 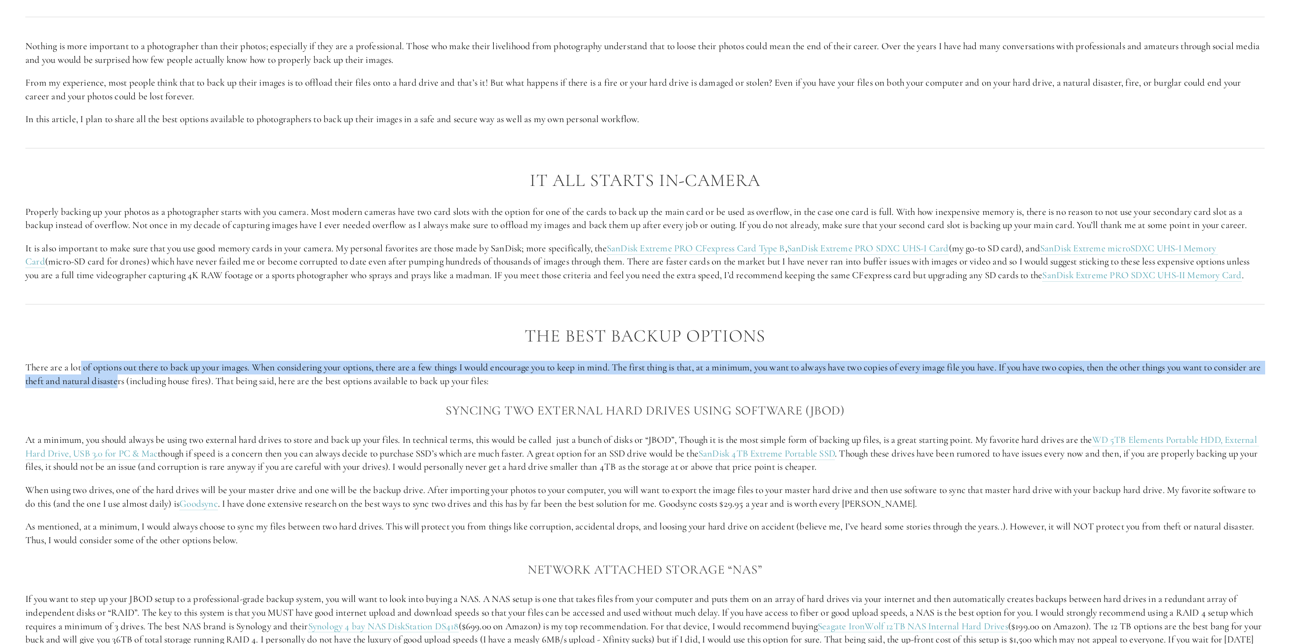 What do you see at coordinates (199, 504) in the screenshot?
I see `a: Goodsync` at bounding box center [199, 504].